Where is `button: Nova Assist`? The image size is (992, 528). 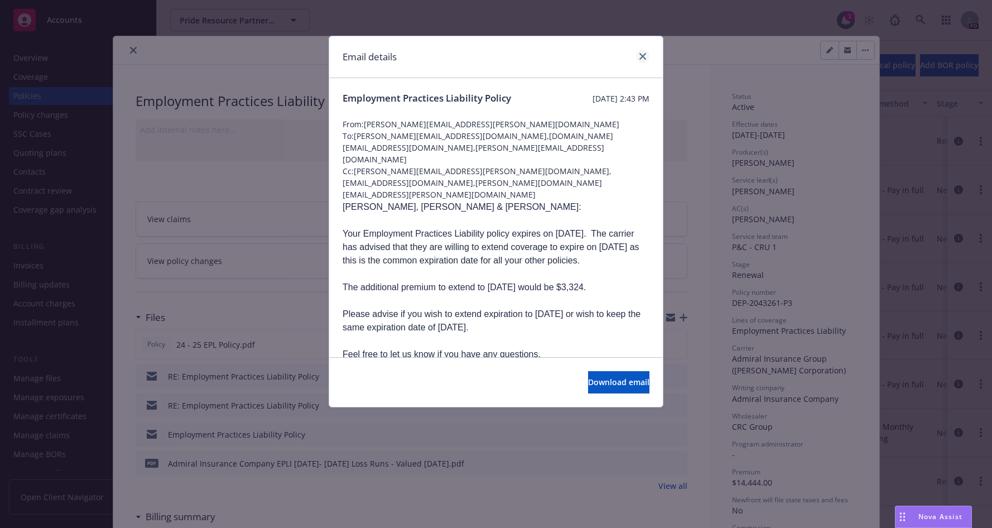 button: Nova Assist is located at coordinates (933, 516).